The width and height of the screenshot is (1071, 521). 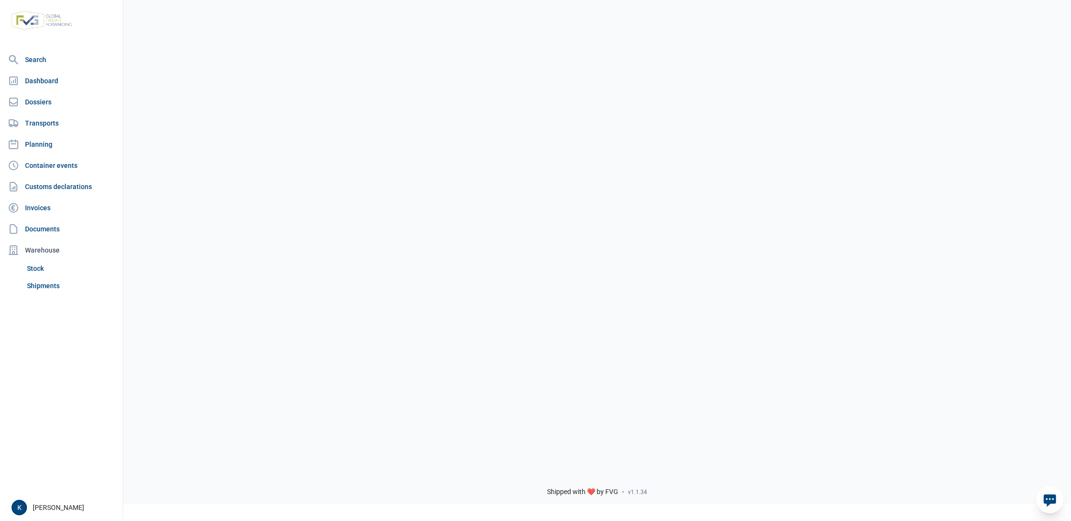 I want to click on div: Warehouse, so click(x=61, y=250).